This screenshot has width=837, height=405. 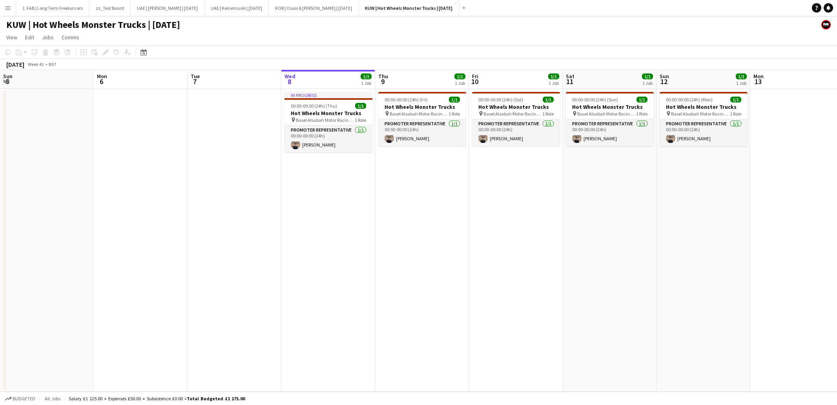 What do you see at coordinates (422, 119) in the screenshot?
I see `app-job-card: 00:00-00:00 (24h) (Fri)1/1Hot Wheels Monster Trucks Basel Alsabah Motor Racing Track | [GEOGRAPHI...` at bounding box center [422, 119].